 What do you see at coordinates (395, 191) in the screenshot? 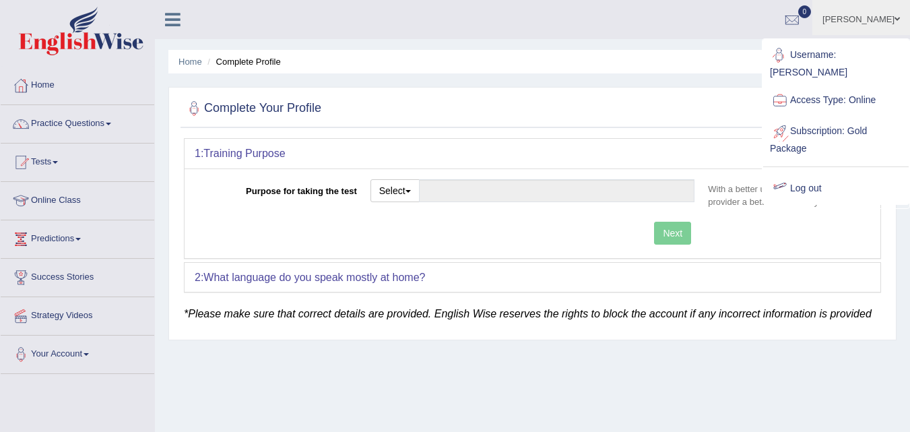
I see `button: Select` at bounding box center [395, 191].